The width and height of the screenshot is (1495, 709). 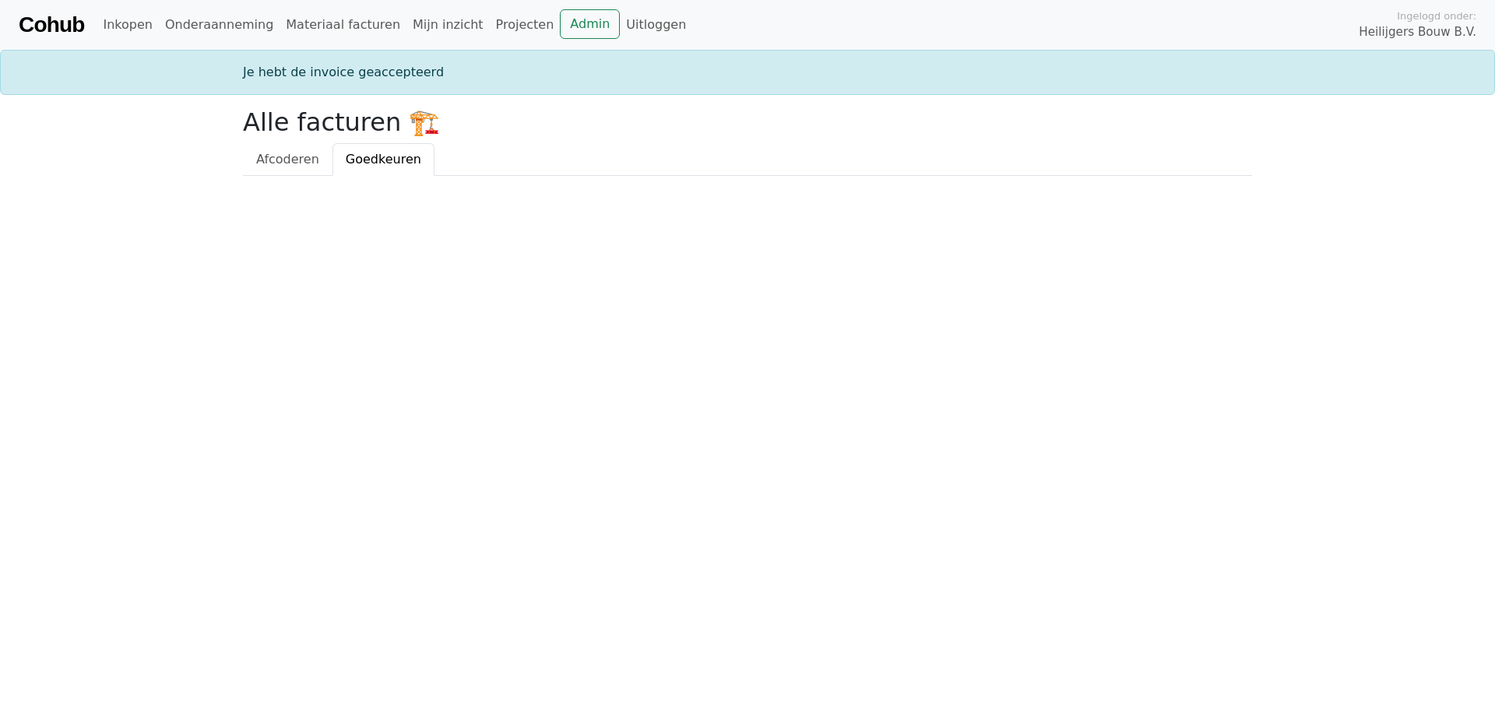 What do you see at coordinates (287, 159) in the screenshot?
I see `span: Afcoderen` at bounding box center [287, 159].